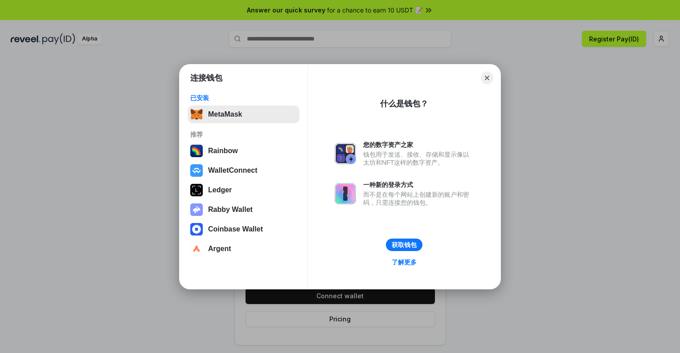 The height and width of the screenshot is (353, 680). Describe the element at coordinates (223, 151) in the screenshot. I see `div: Rainbow` at that location.